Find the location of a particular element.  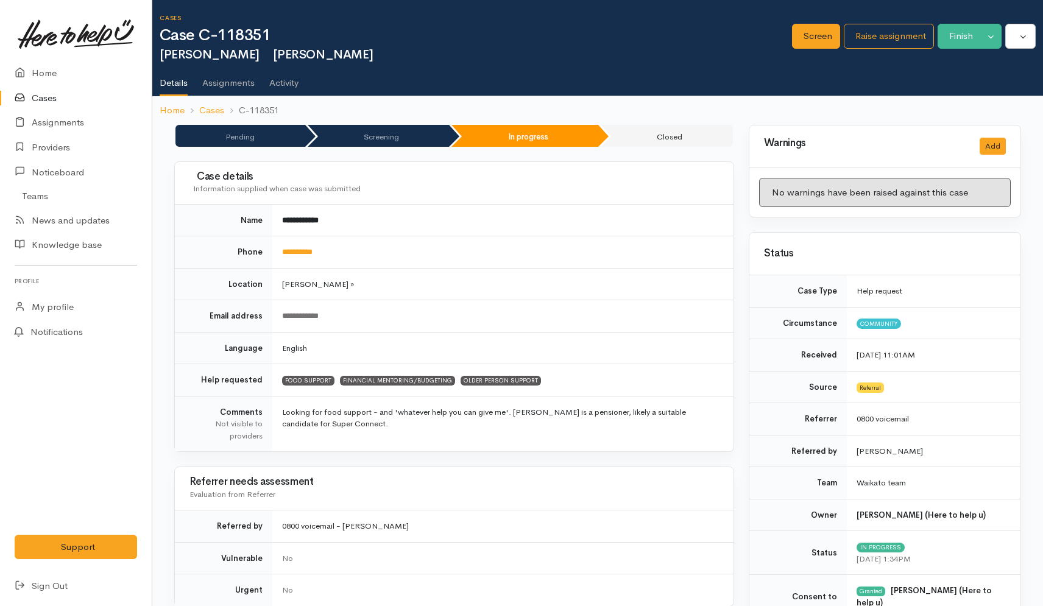

h6: Profile is located at coordinates (76, 281).